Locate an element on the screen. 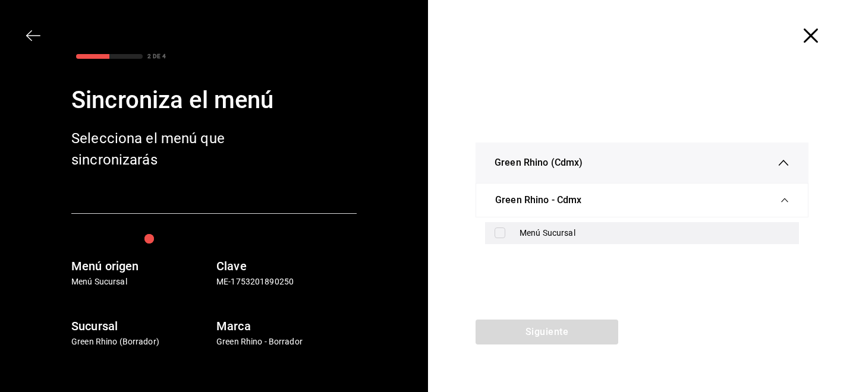  div: Menú Sucursal is located at coordinates (654, 233).